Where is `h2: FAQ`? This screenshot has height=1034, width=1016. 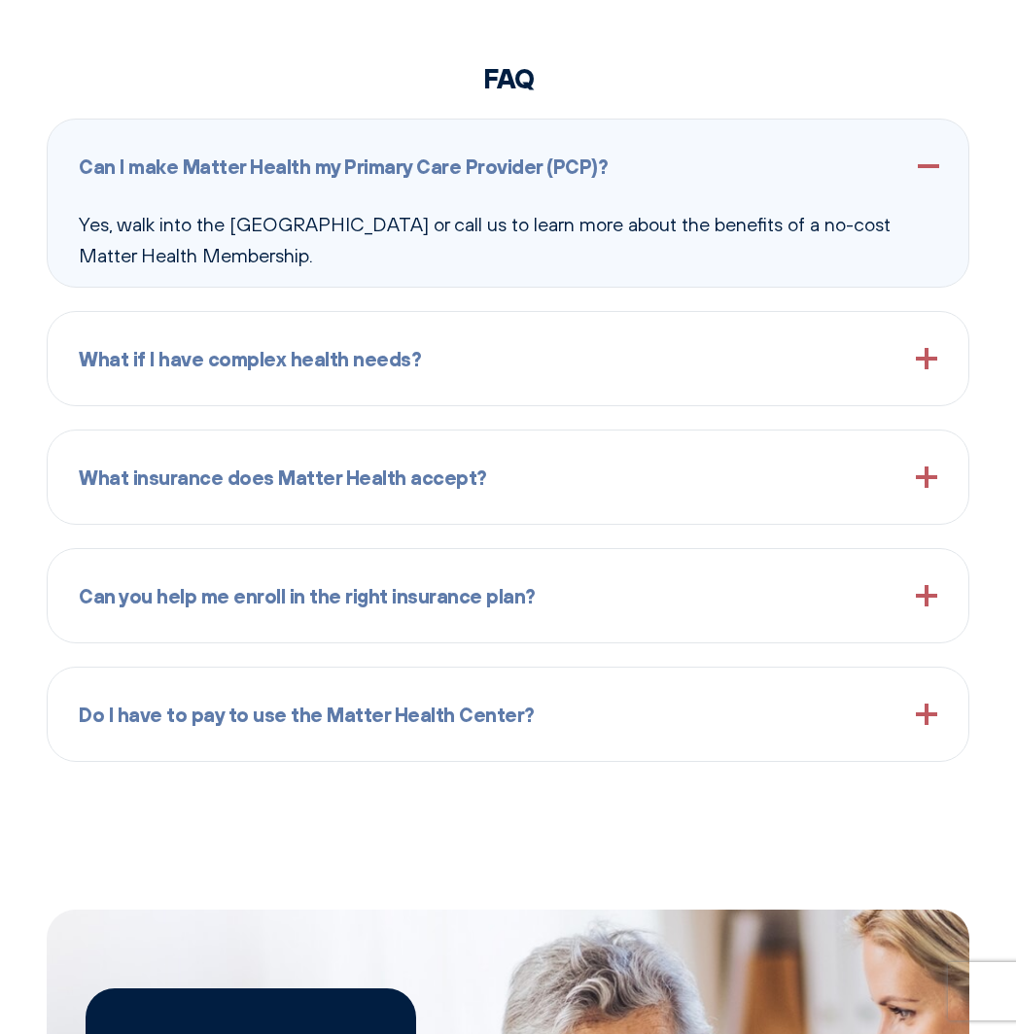 h2: FAQ is located at coordinates (507, 79).